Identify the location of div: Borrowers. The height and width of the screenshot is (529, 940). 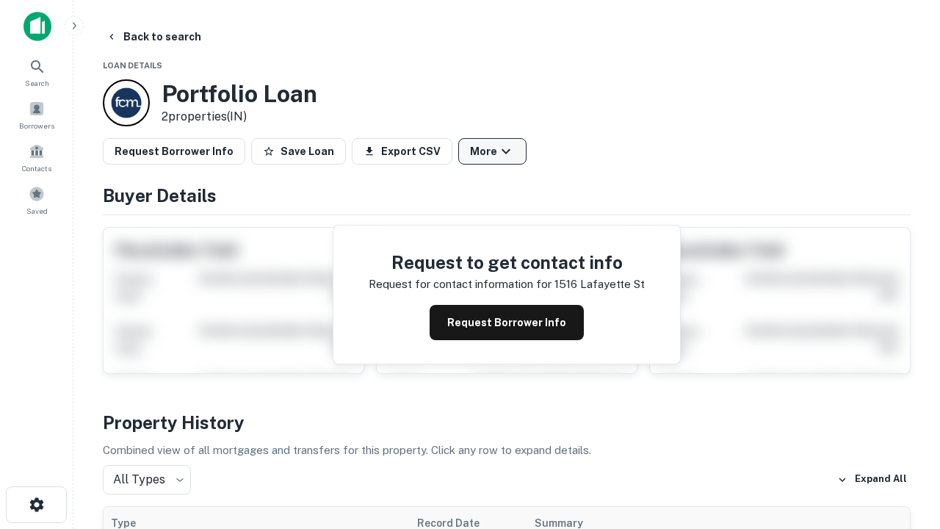
(37, 115).